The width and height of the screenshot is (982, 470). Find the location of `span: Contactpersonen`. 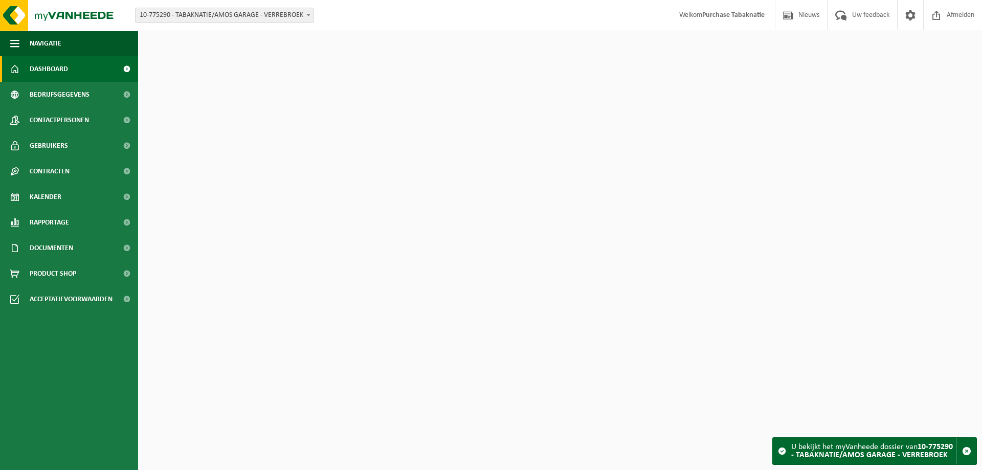

span: Contactpersonen is located at coordinates (59, 120).